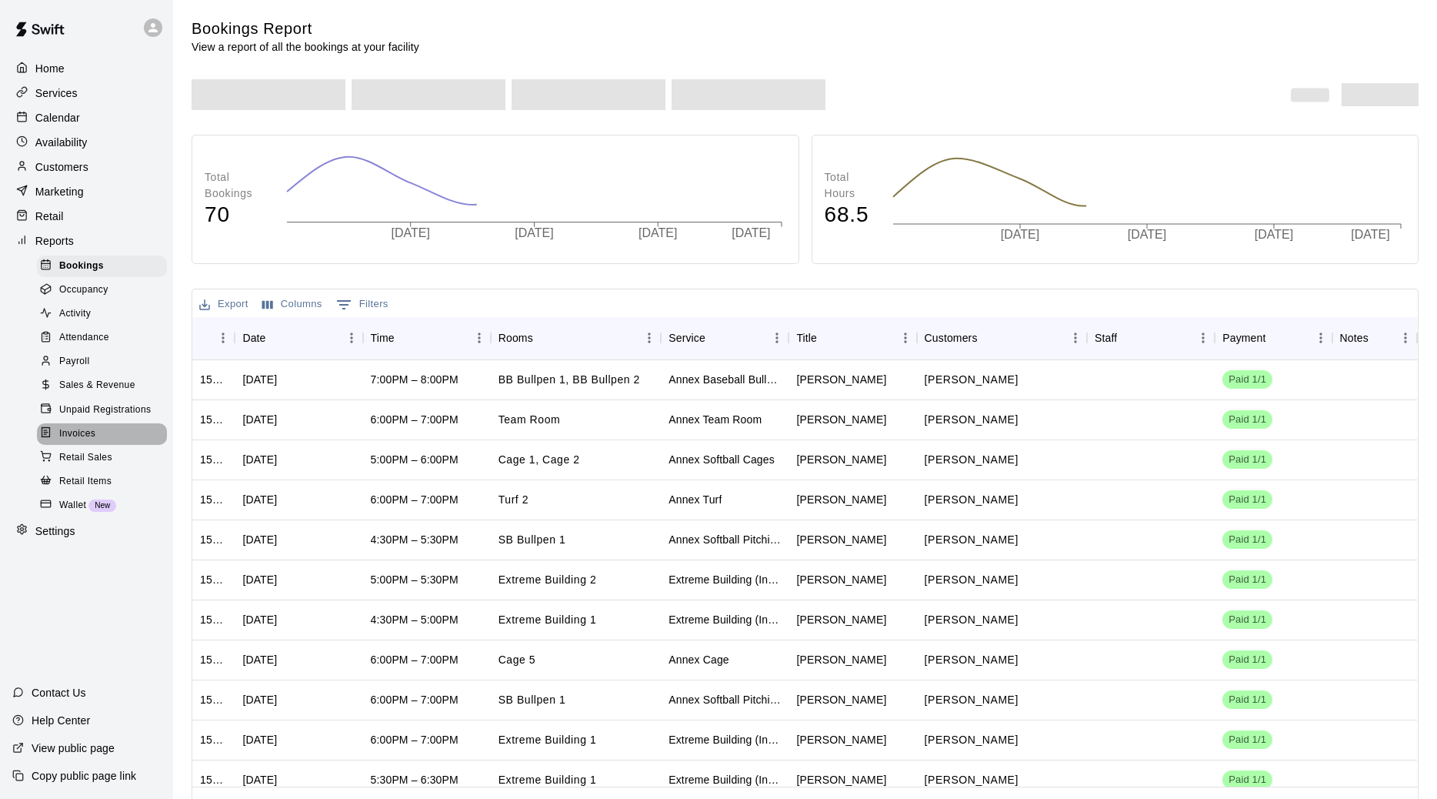  I want to click on a: Availability, so click(86, 142).